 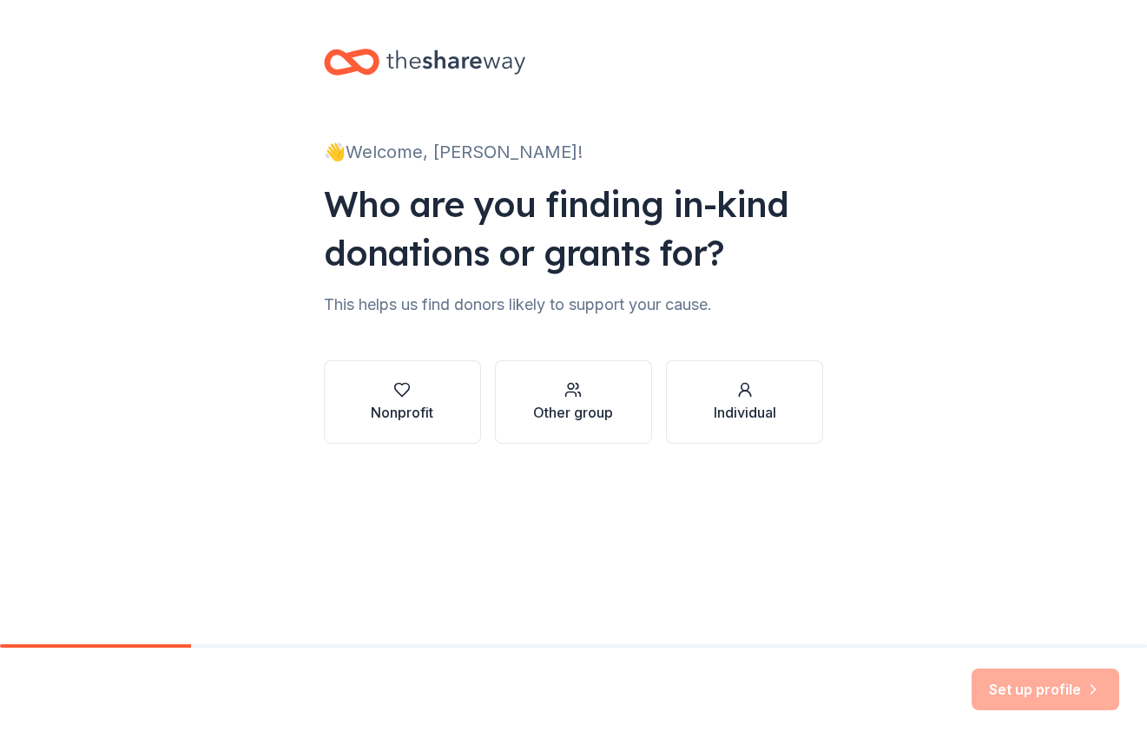 What do you see at coordinates (574, 228) in the screenshot?
I see `div: Who are you finding in-kind donations or grants for?` at bounding box center [574, 228].